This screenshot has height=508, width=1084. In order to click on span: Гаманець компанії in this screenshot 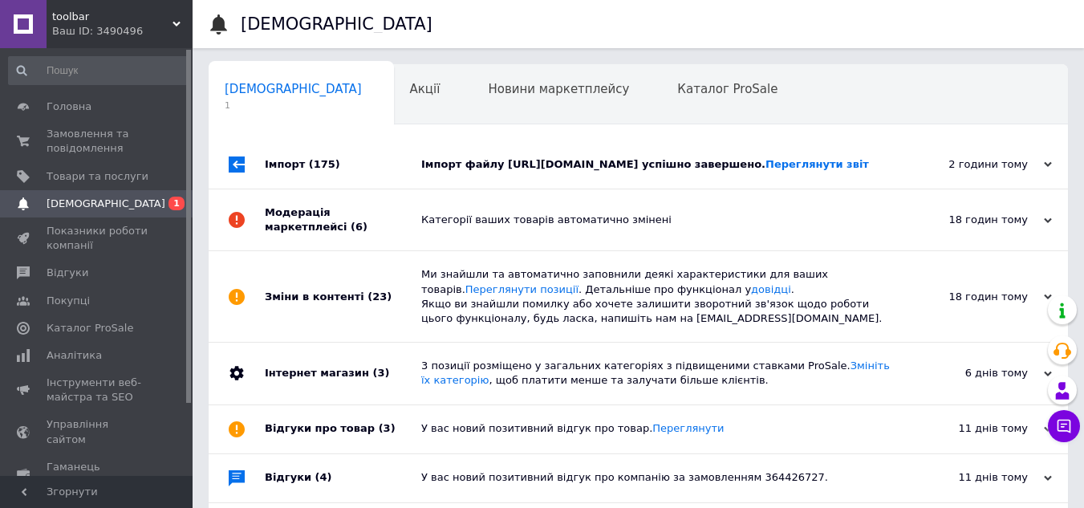, I will do `click(97, 474)`.